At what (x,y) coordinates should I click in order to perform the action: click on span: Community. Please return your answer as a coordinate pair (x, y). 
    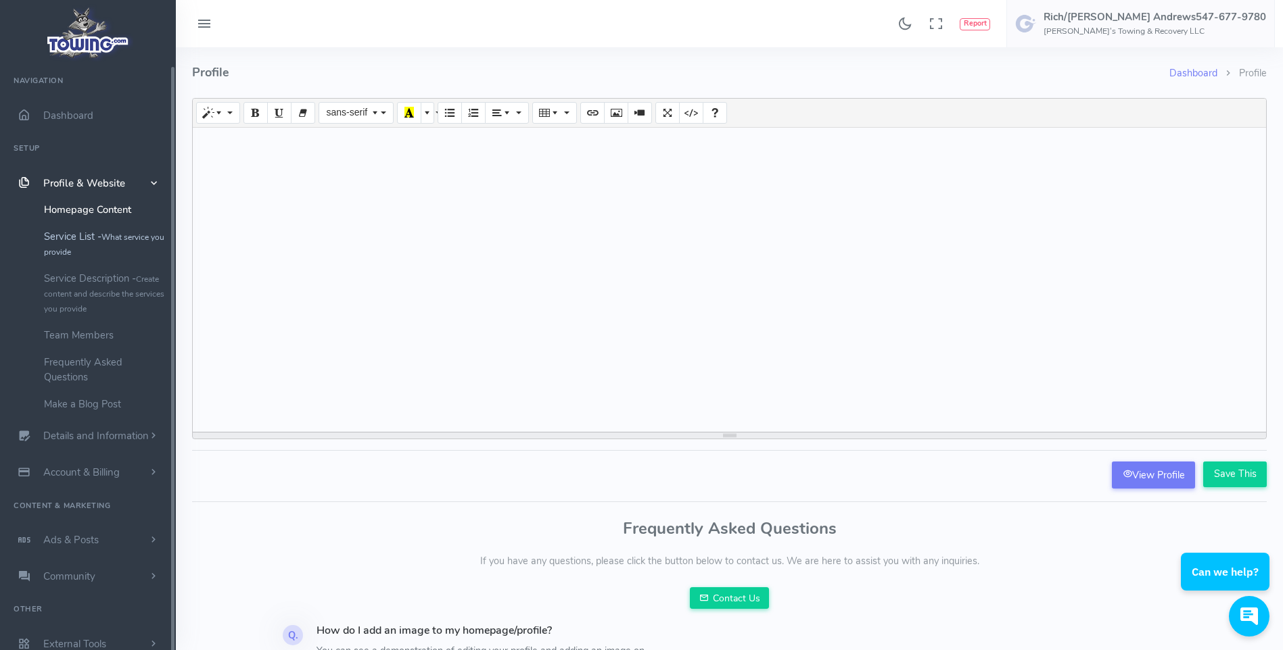
    Looking at the image, I should click on (69, 577).